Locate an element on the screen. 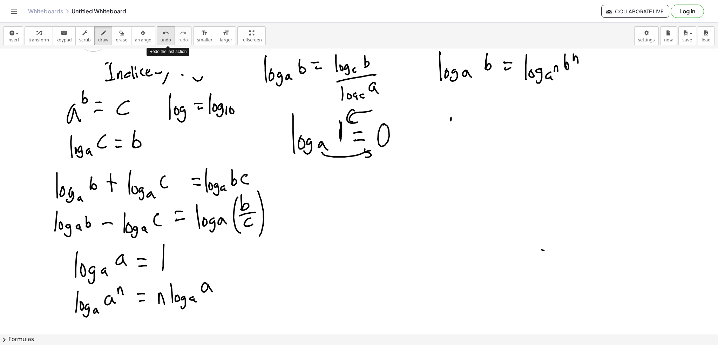 The width and height of the screenshot is (718, 345). button: new is located at coordinates (669, 36).